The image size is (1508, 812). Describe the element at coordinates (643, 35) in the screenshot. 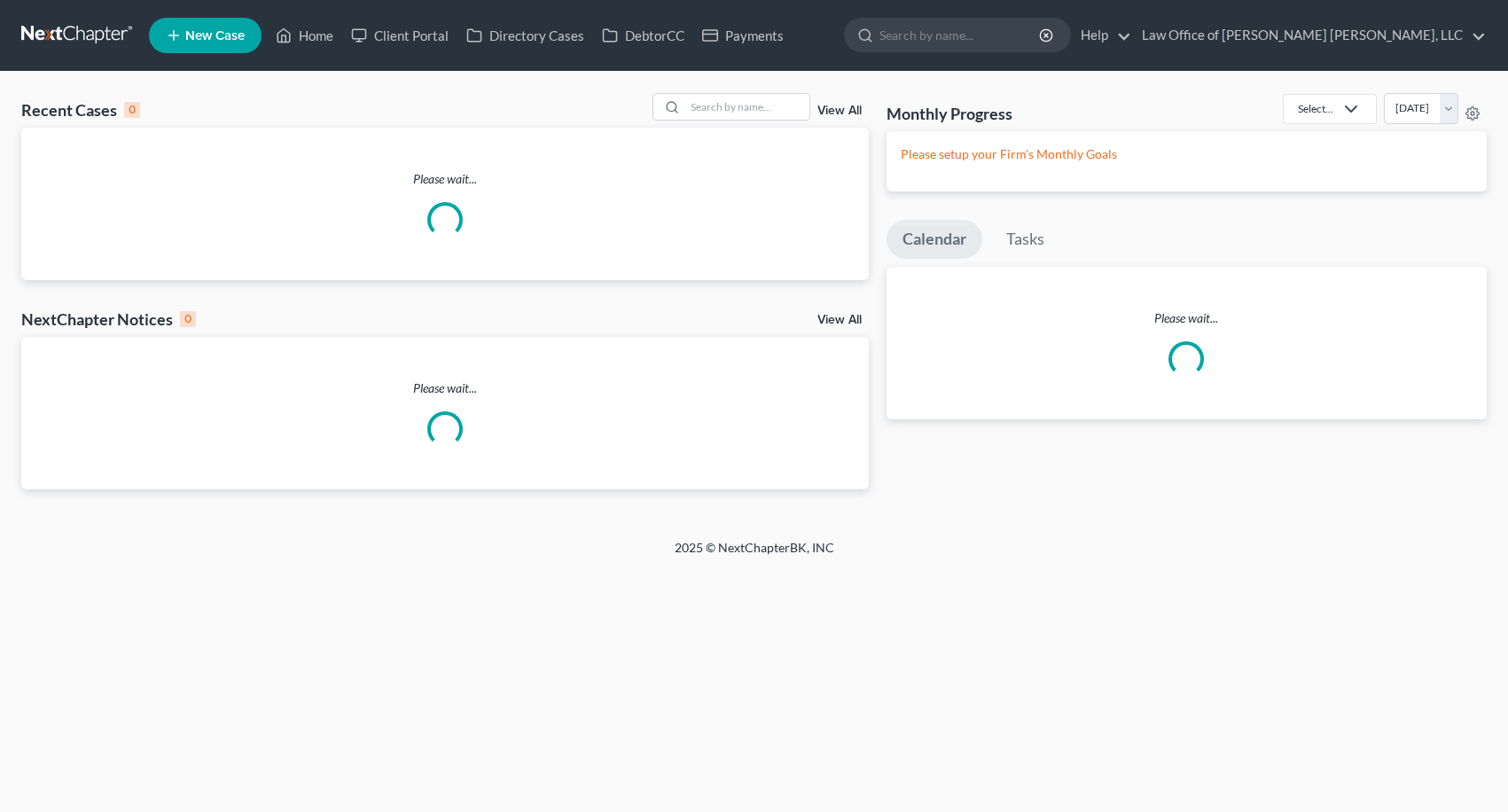

I see `a: DebtorCC` at that location.